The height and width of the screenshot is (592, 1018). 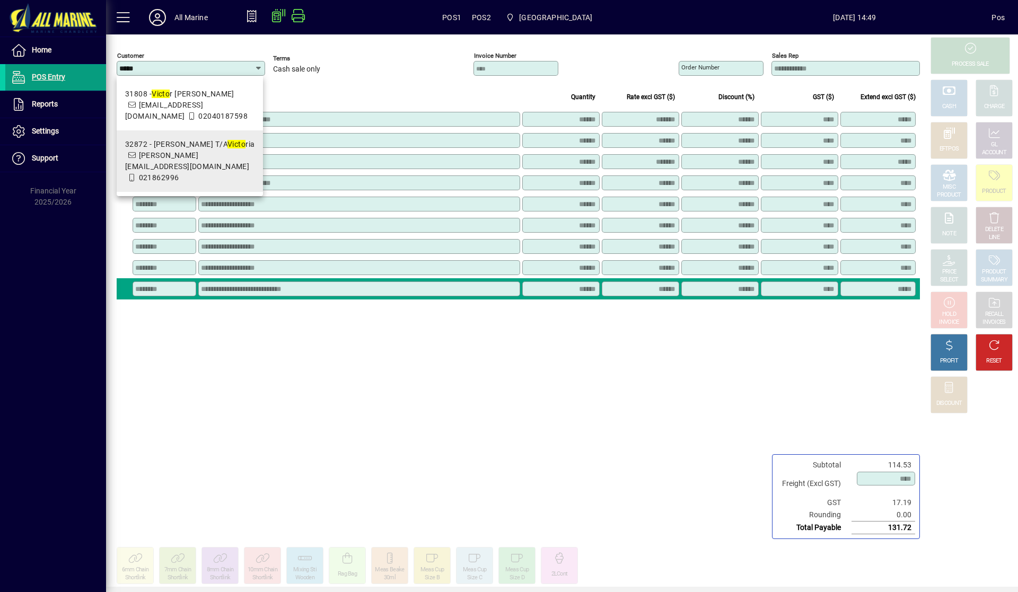 What do you see at coordinates (949, 107) in the screenshot?
I see `div: CASH` at bounding box center [949, 107].